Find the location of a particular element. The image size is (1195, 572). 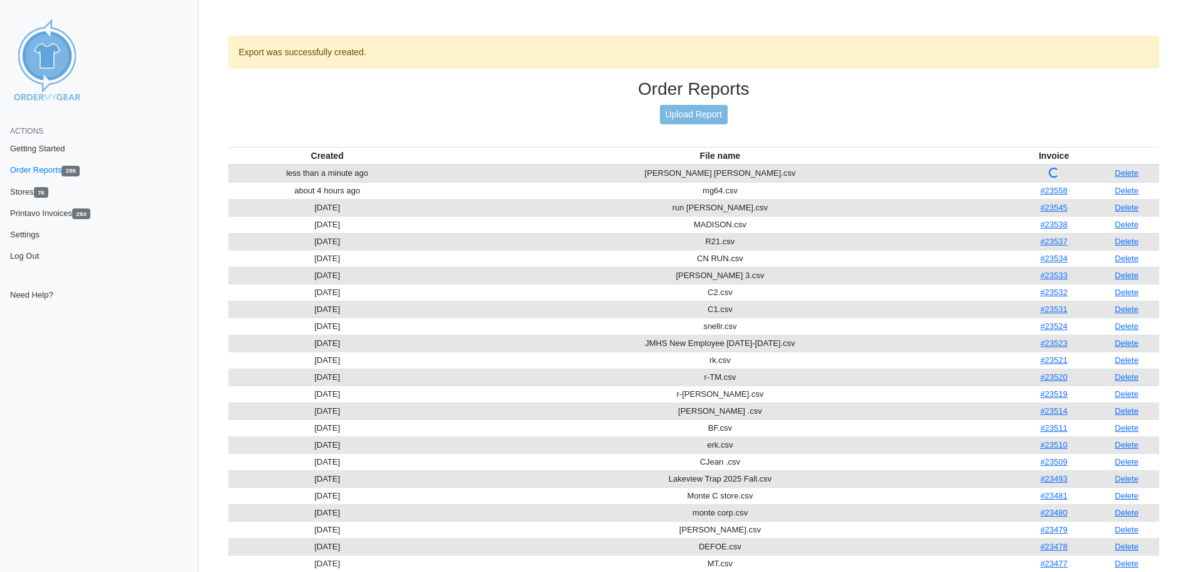

a: Upload Report is located at coordinates (694, 114).